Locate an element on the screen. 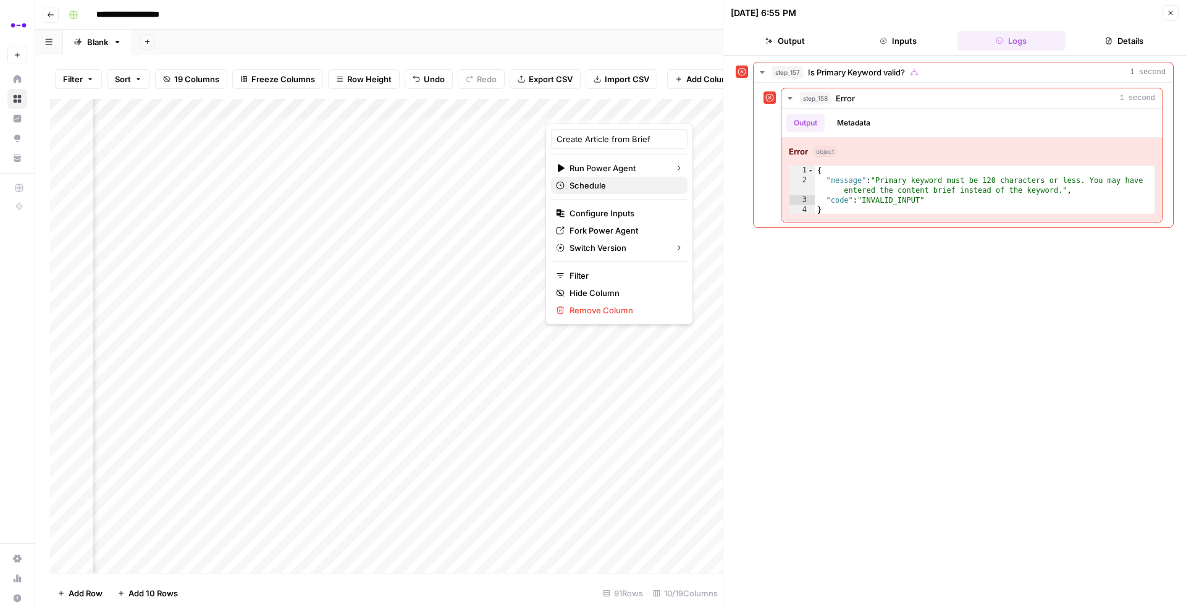 This screenshot has height=613, width=1186. span: Is Primary Keyword valid? is located at coordinates (856, 72).